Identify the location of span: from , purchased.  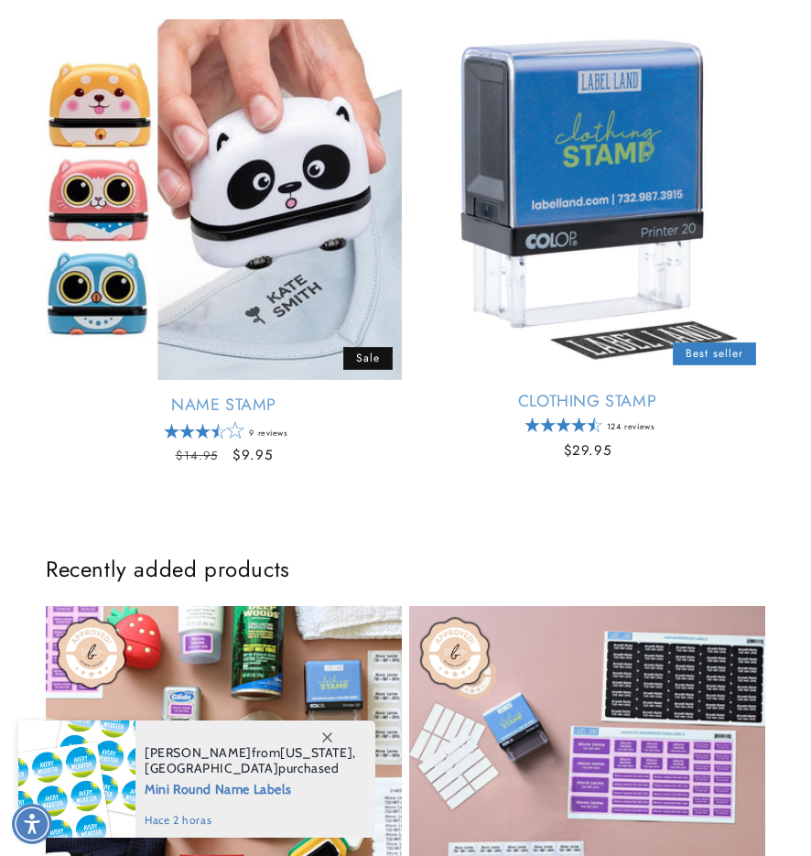
(250, 761).